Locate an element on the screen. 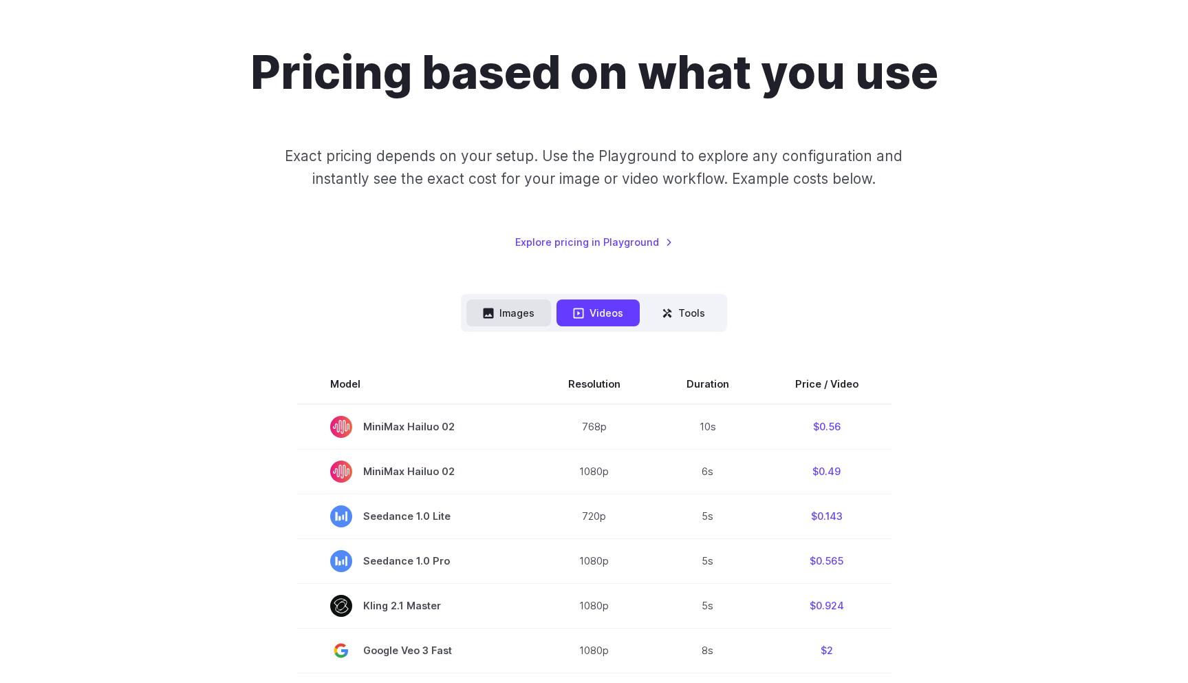 Image resolution: width=1188 pixels, height=683 pixels. p: Exact pricing depends on your setup. Use the Playground to explore any configuration and instantl... is located at coordinates (594, 167).